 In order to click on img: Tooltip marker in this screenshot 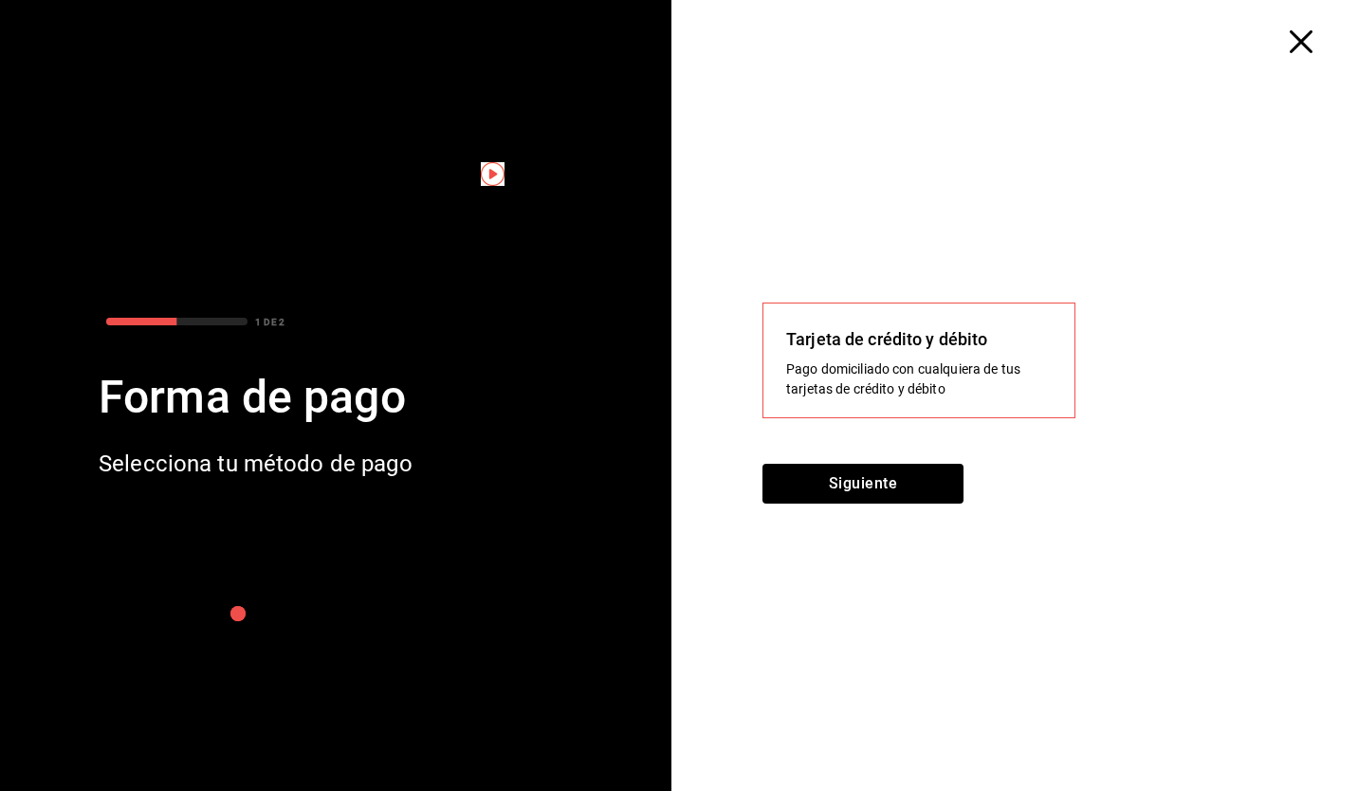, I will do `click(492, 174)`.